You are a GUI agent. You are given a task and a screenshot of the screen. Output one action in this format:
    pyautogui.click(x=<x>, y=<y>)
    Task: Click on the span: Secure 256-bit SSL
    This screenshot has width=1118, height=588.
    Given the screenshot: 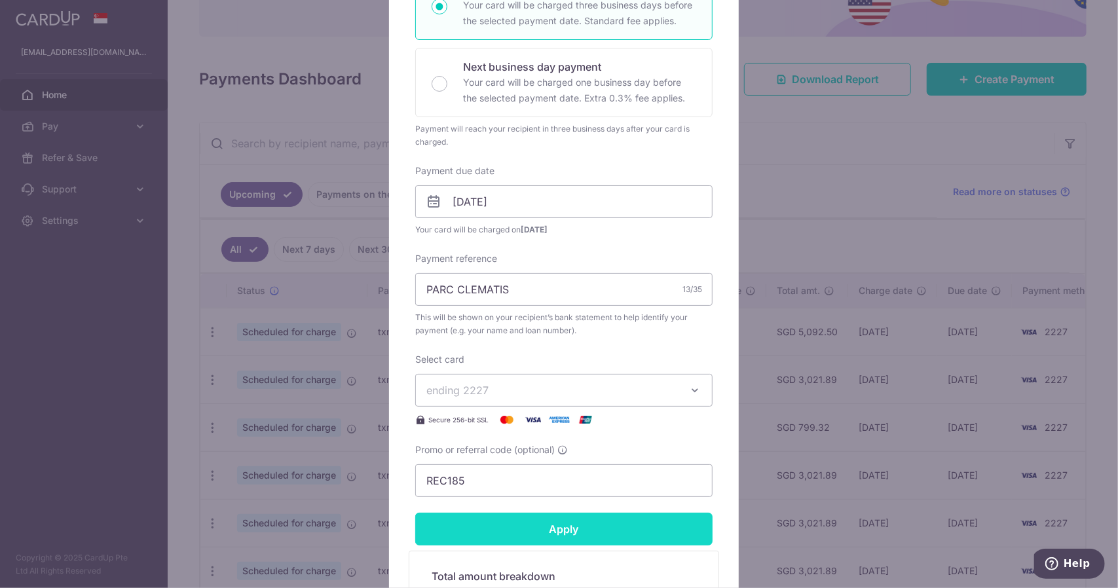 What is the action you would take?
    pyautogui.click(x=458, y=420)
    